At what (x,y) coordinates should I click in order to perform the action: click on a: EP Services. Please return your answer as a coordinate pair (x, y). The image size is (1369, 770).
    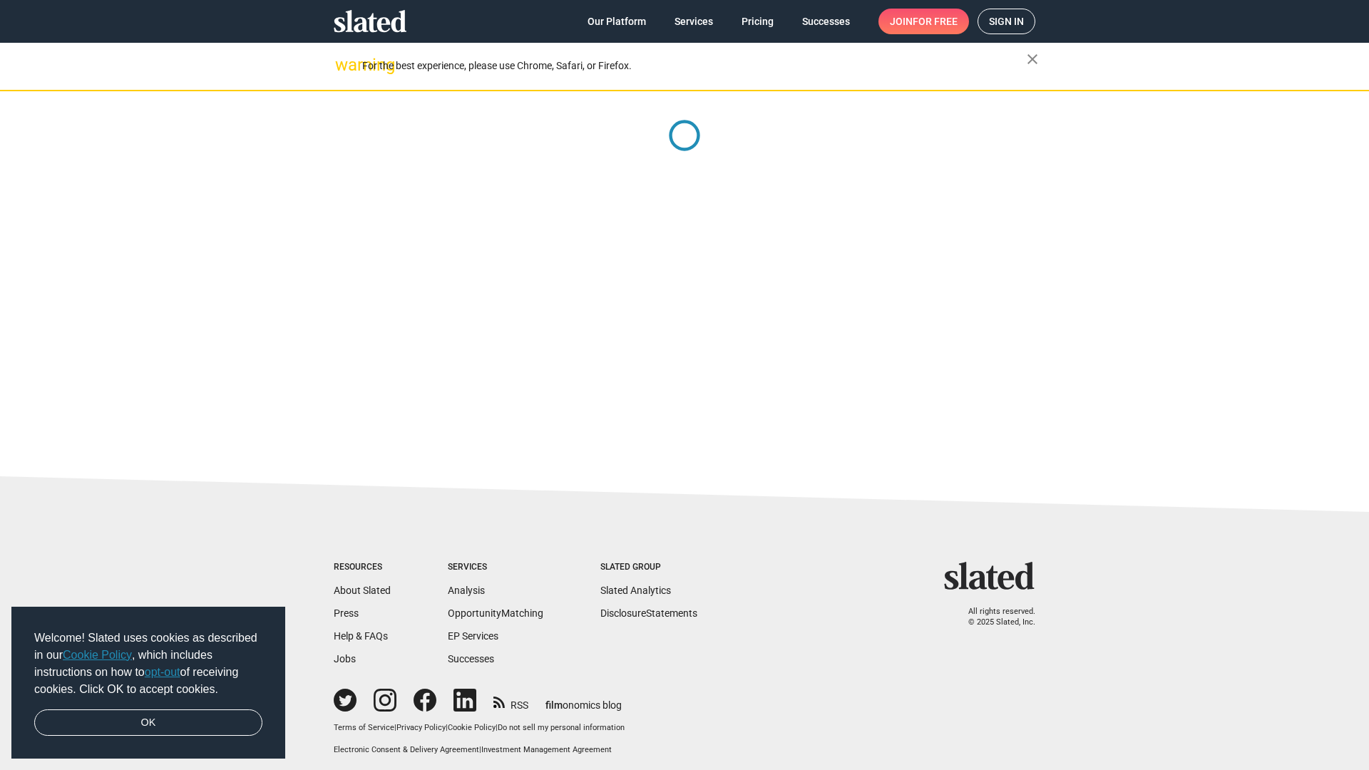
    Looking at the image, I should click on (473, 636).